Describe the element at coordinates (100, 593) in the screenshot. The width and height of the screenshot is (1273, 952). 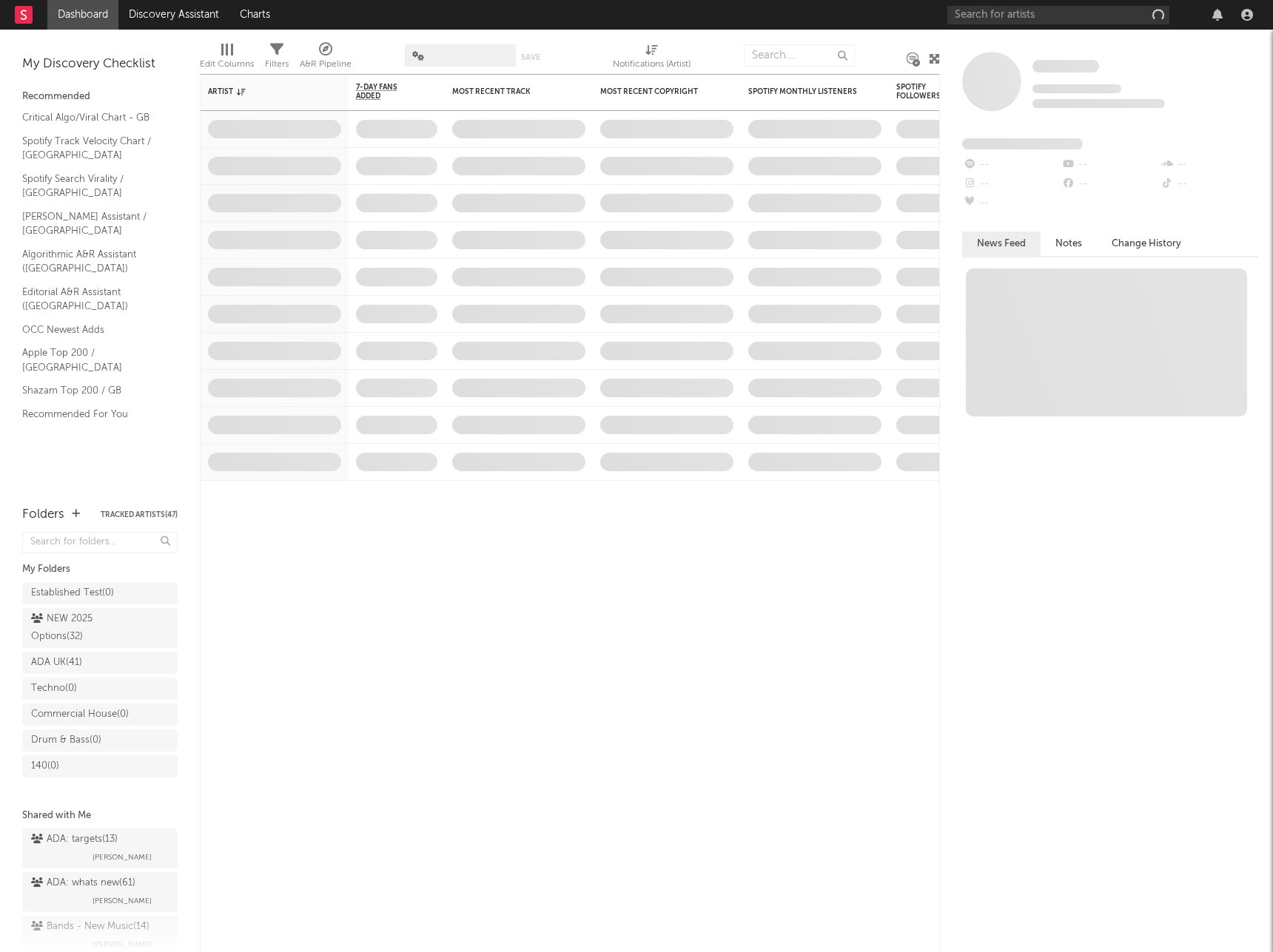
I see `a: Established Test(0)` at that location.